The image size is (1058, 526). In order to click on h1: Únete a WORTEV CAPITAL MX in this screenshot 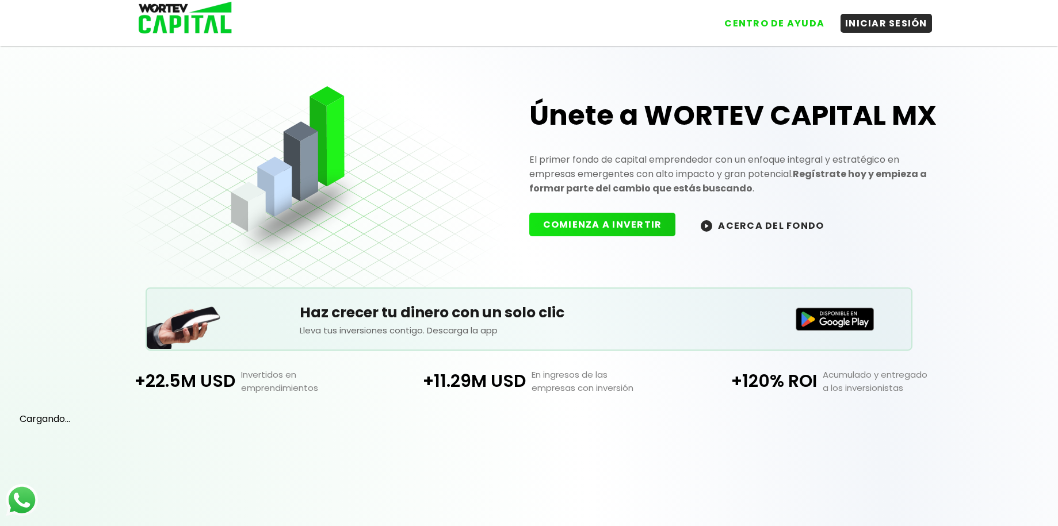, I will do `click(733, 116)`.